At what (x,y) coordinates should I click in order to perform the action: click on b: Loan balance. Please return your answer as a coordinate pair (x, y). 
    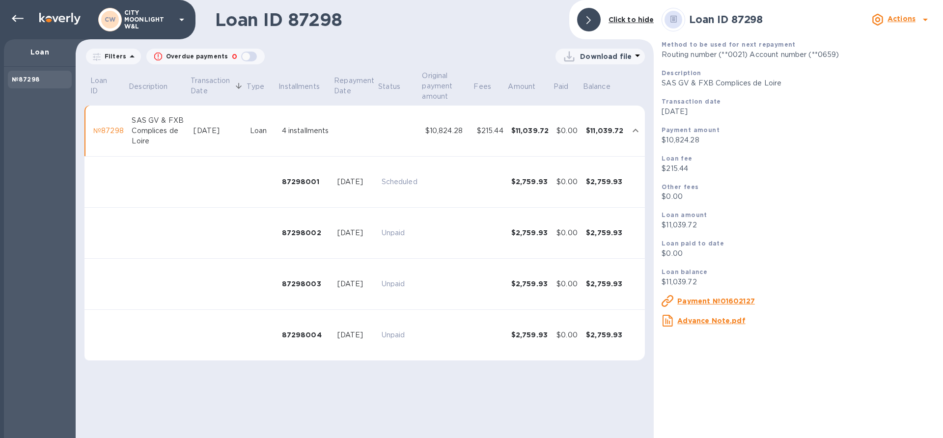
    Looking at the image, I should click on (684, 271).